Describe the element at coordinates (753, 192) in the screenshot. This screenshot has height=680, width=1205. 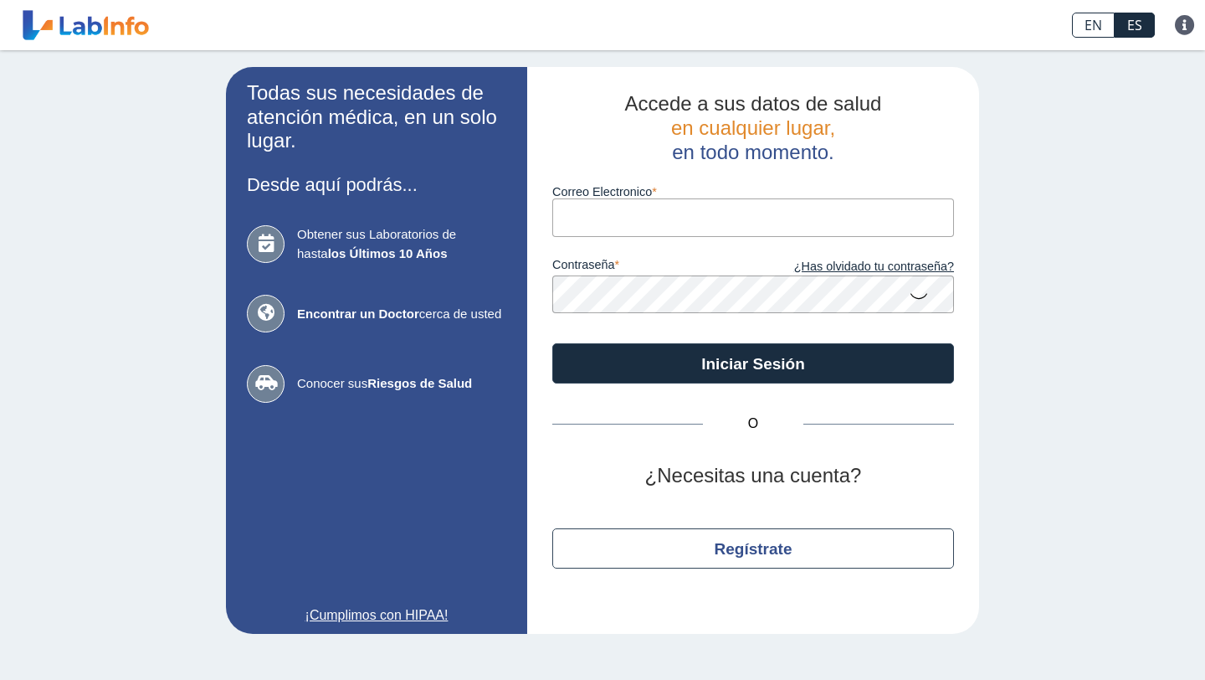
I see `label: Correo Electronico` at that location.